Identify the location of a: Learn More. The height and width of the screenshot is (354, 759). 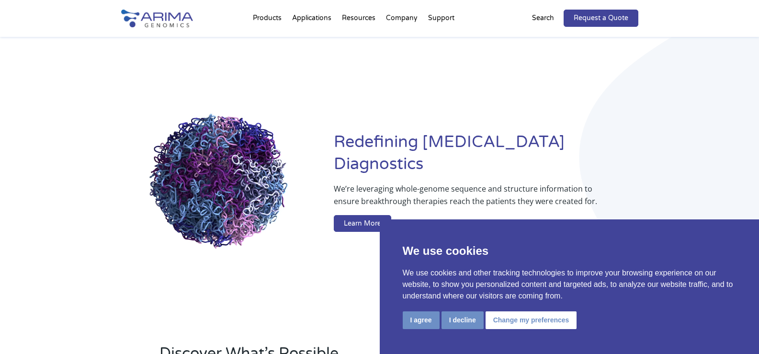
(362, 223).